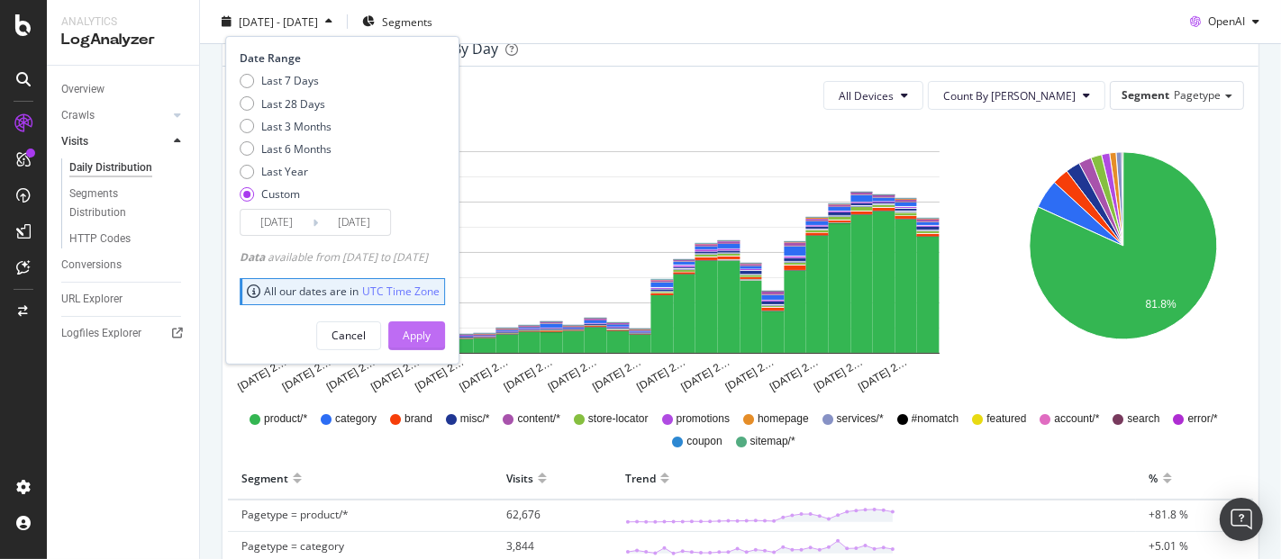 This screenshot has height=559, width=1281. I want to click on button: Cancel, so click(349, 335).